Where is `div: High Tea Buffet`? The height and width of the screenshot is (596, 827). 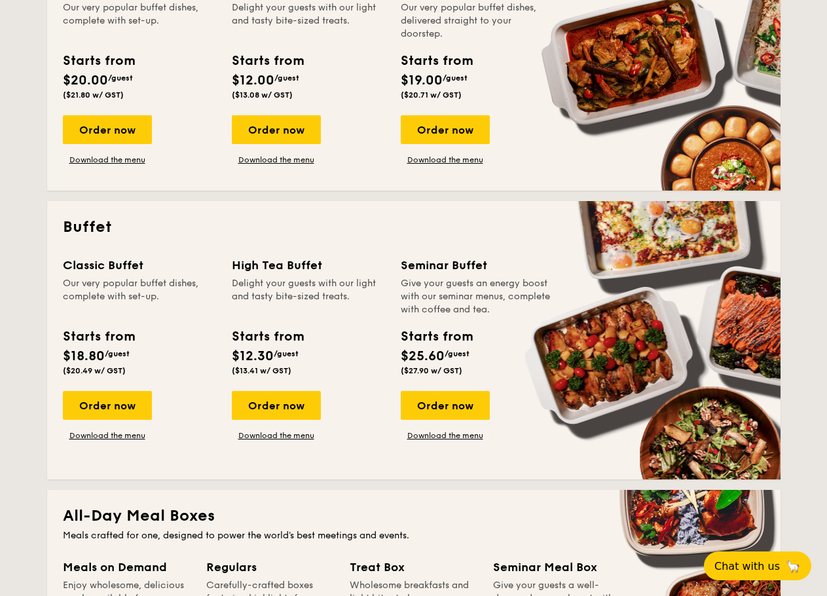
div: High Tea Buffet is located at coordinates (309, 265).